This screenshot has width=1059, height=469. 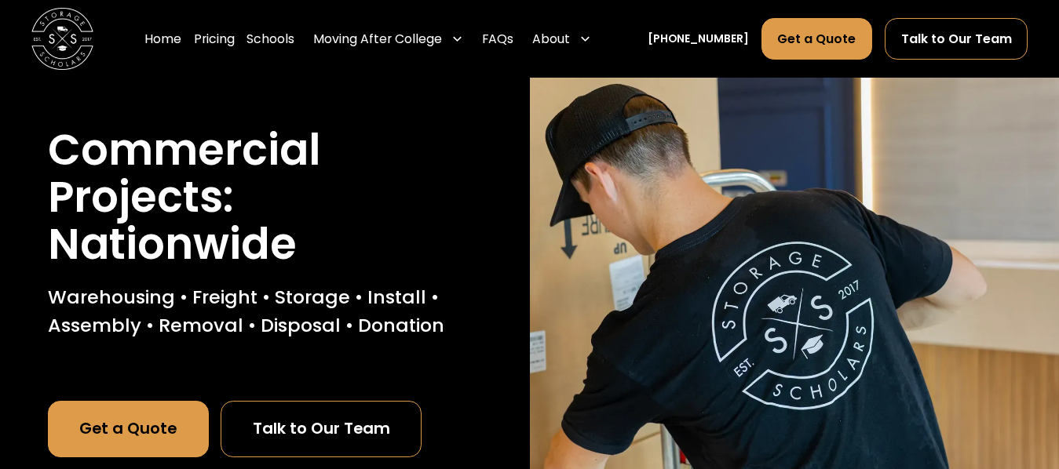 What do you see at coordinates (270, 38) in the screenshot?
I see `a: Schools` at bounding box center [270, 38].